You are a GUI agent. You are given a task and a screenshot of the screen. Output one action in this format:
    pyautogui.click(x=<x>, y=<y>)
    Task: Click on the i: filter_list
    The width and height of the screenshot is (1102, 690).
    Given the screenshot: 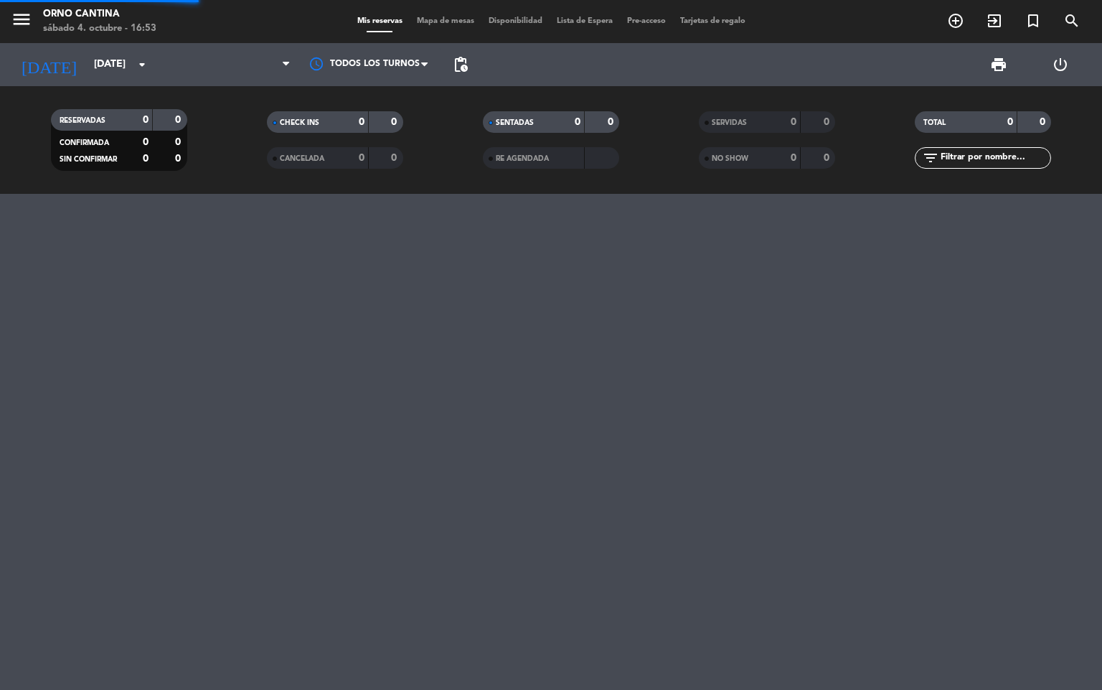 What is the action you would take?
    pyautogui.click(x=931, y=158)
    